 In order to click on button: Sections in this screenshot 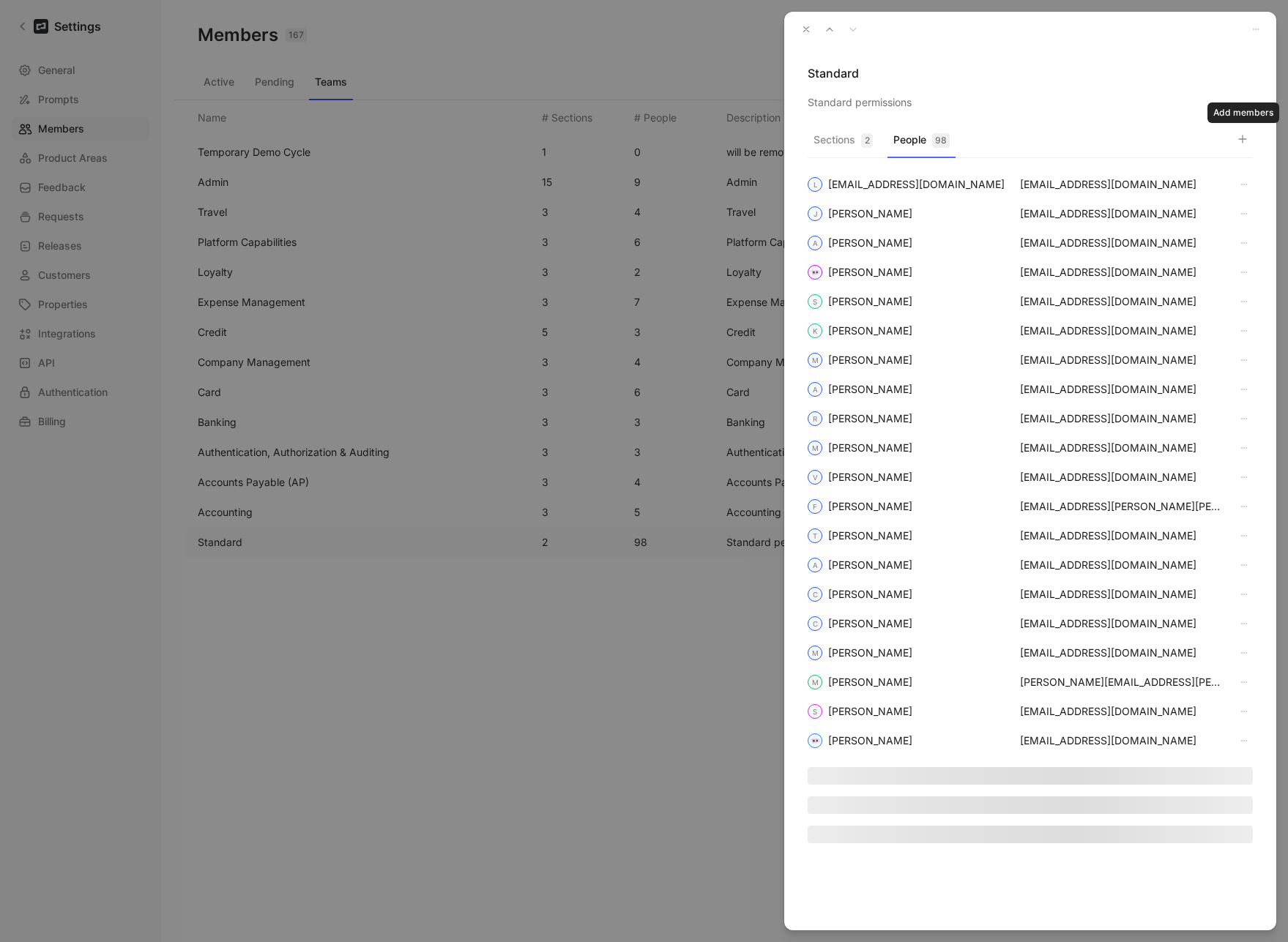, I will do `click(842, 144)`.